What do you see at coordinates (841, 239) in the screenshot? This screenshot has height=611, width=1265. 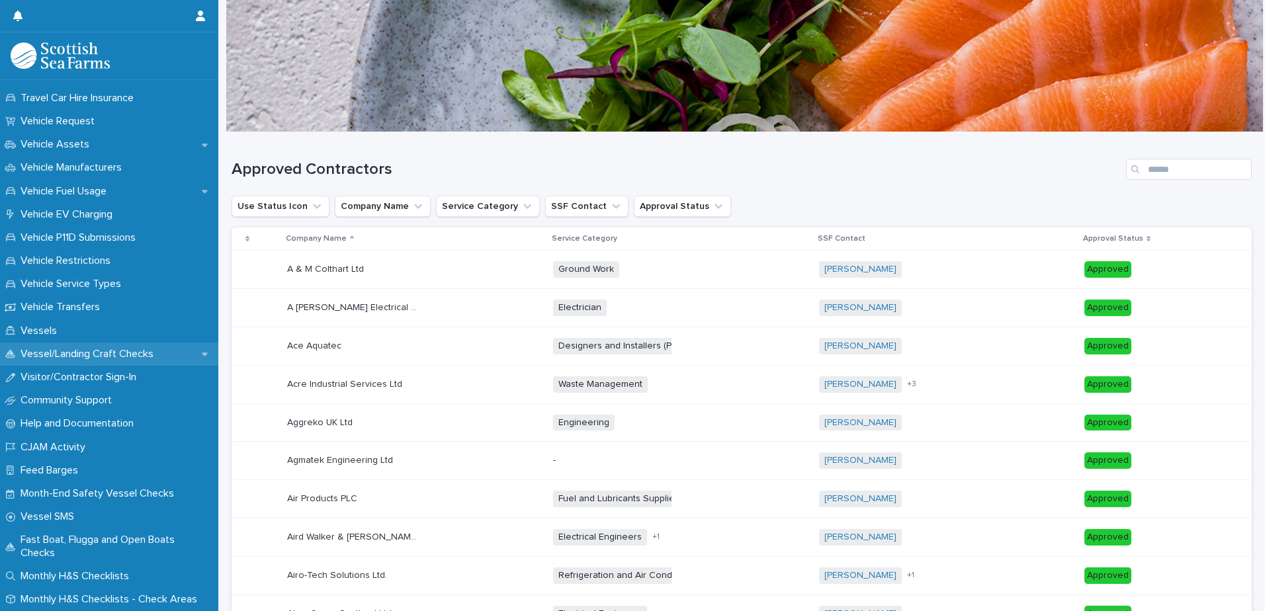 I see `p: SSF Contact` at bounding box center [841, 239].